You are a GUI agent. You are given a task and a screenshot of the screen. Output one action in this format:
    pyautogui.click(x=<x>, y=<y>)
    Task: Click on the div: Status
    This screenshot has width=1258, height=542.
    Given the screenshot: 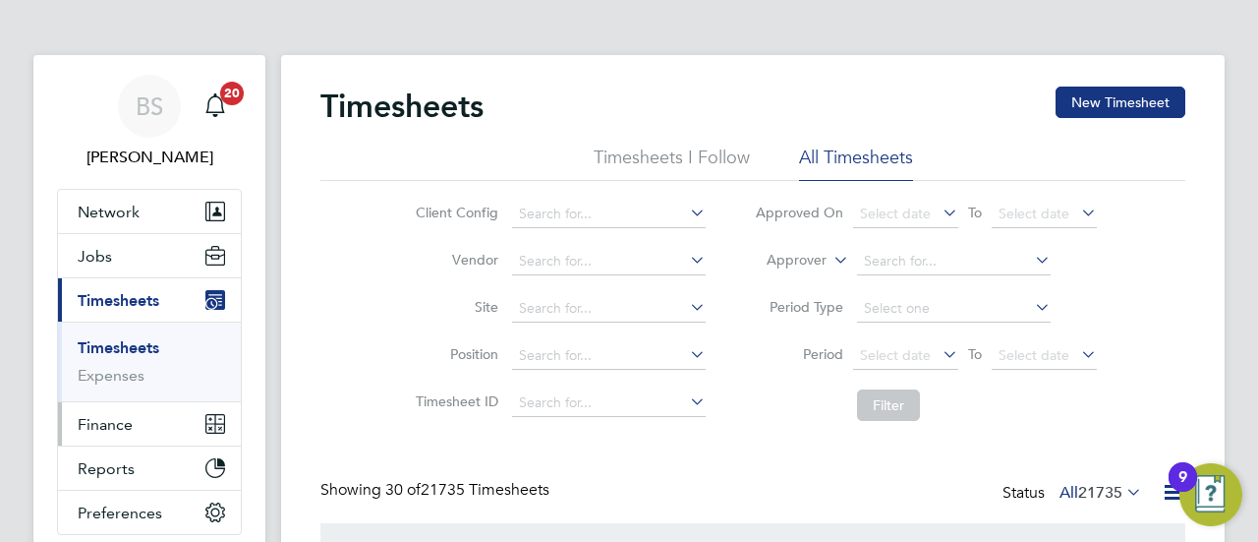 What is the action you would take?
    pyautogui.click(x=1074, y=493)
    